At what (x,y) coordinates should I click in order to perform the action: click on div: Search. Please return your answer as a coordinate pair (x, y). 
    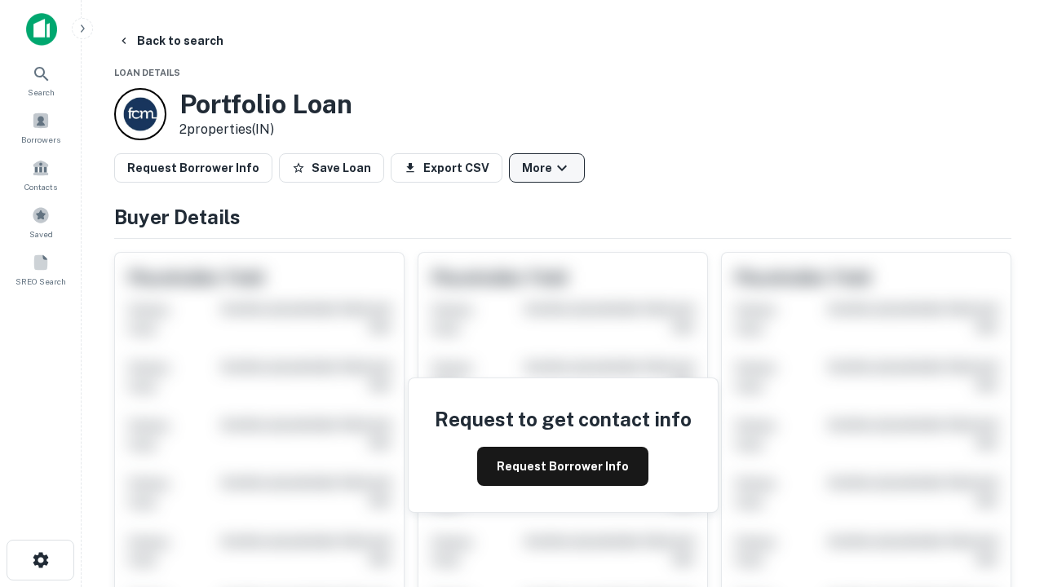
    Looking at the image, I should click on (41, 80).